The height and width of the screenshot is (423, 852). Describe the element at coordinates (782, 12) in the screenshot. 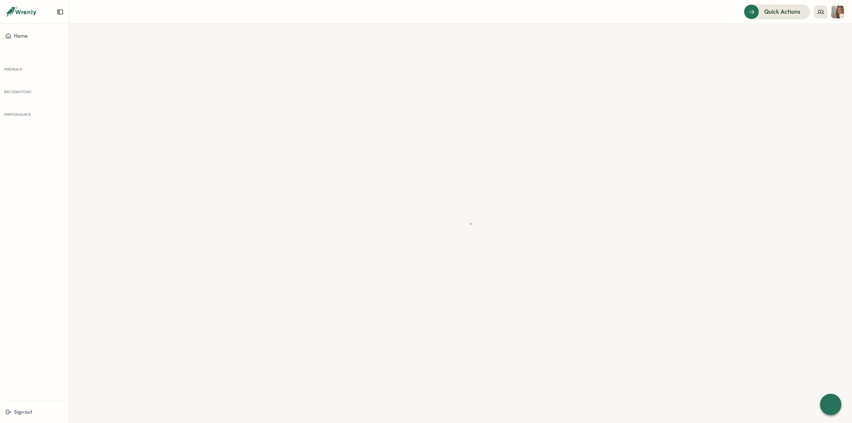

I see `span: Quick Actions` at that location.